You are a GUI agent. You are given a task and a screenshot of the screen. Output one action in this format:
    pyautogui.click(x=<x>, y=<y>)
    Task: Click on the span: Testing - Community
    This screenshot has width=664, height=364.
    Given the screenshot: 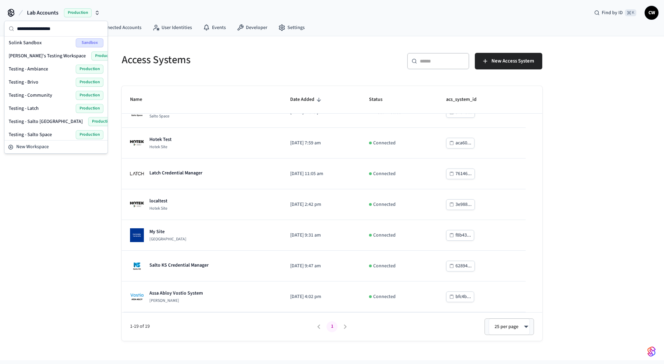 What is the action you would take?
    pyautogui.click(x=30, y=95)
    